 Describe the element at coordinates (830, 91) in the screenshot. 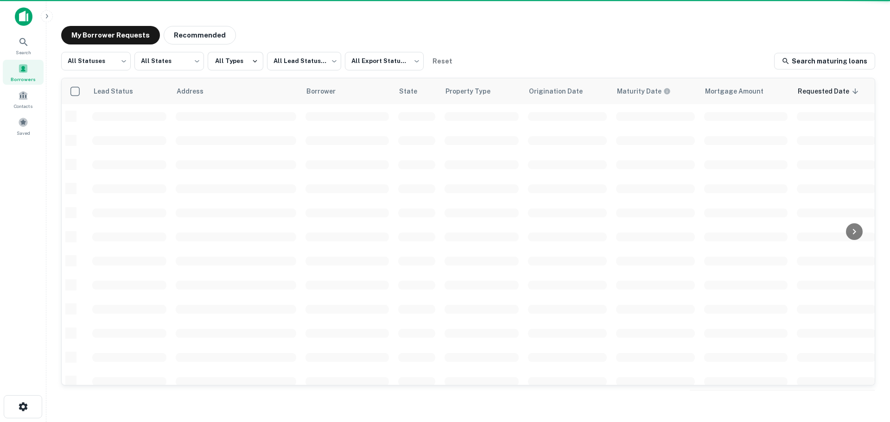

I see `span: Requested Date` at that location.